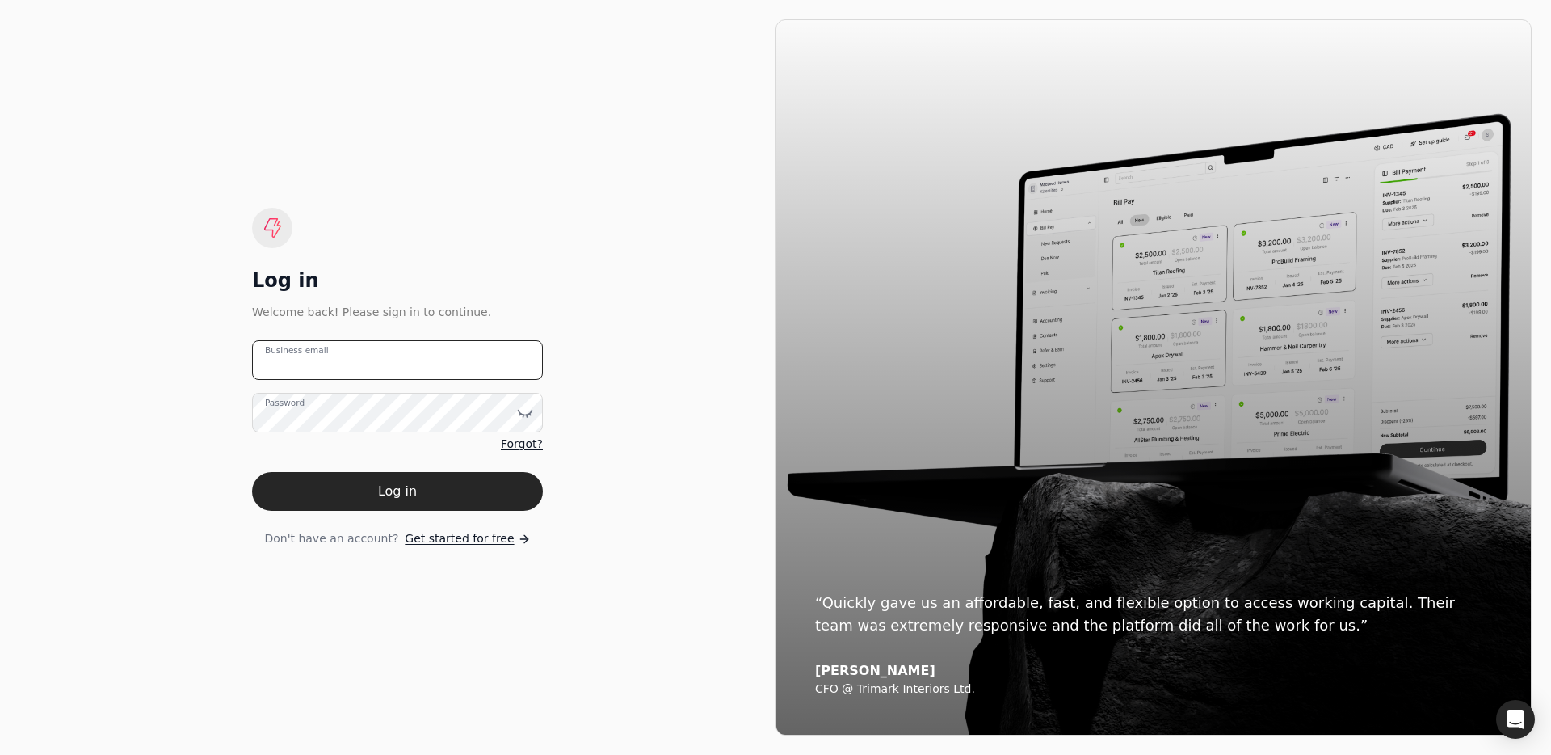 The height and width of the screenshot is (755, 1551). Describe the element at coordinates (467, 538) in the screenshot. I see `a: Get started for free` at that location.